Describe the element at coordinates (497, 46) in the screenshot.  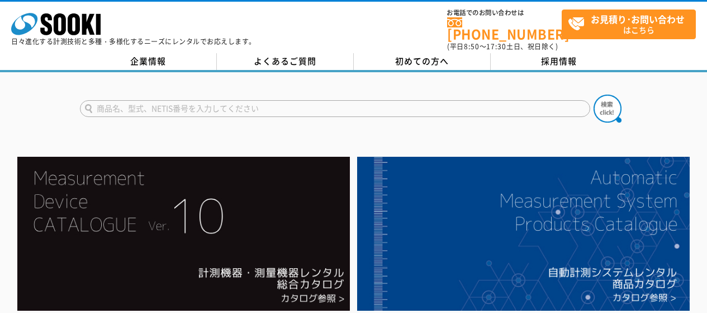
I see `span: 17:30` at that location.